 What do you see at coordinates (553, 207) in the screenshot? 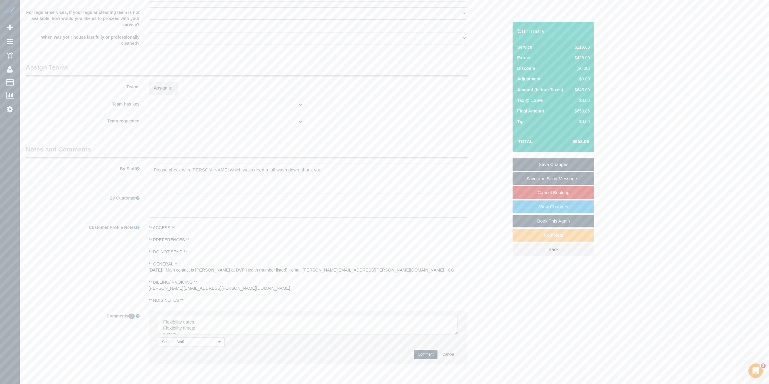
I see `a: View Changes` at bounding box center [553, 207].